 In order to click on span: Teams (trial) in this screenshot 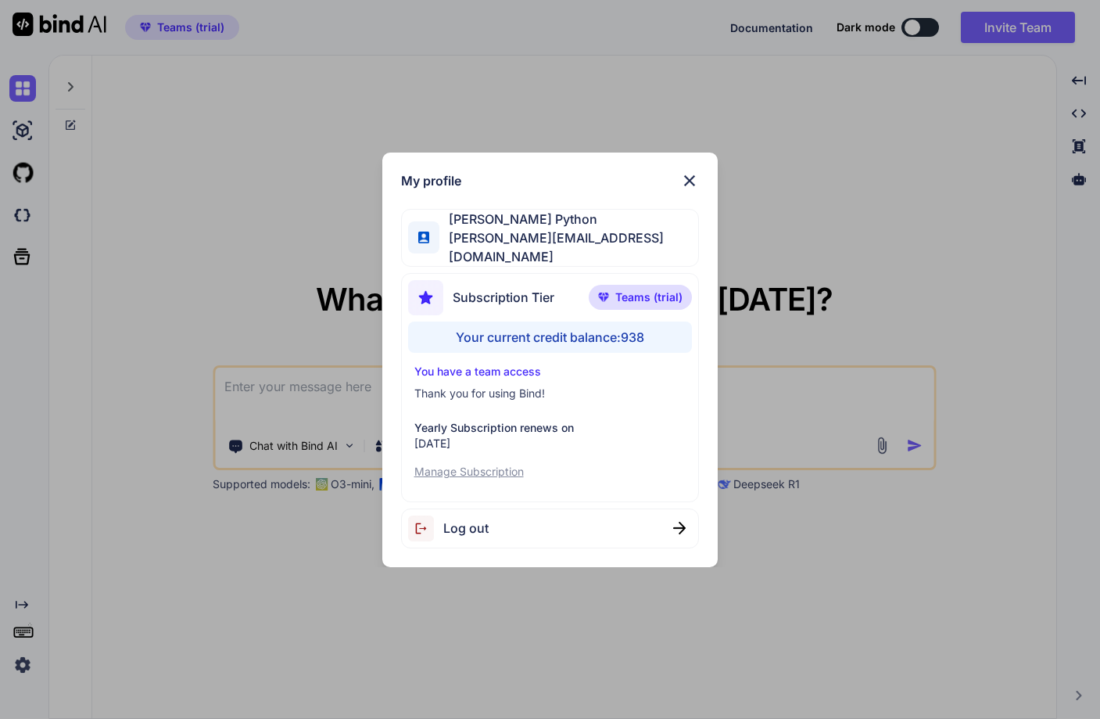, I will do `click(649, 297)`.